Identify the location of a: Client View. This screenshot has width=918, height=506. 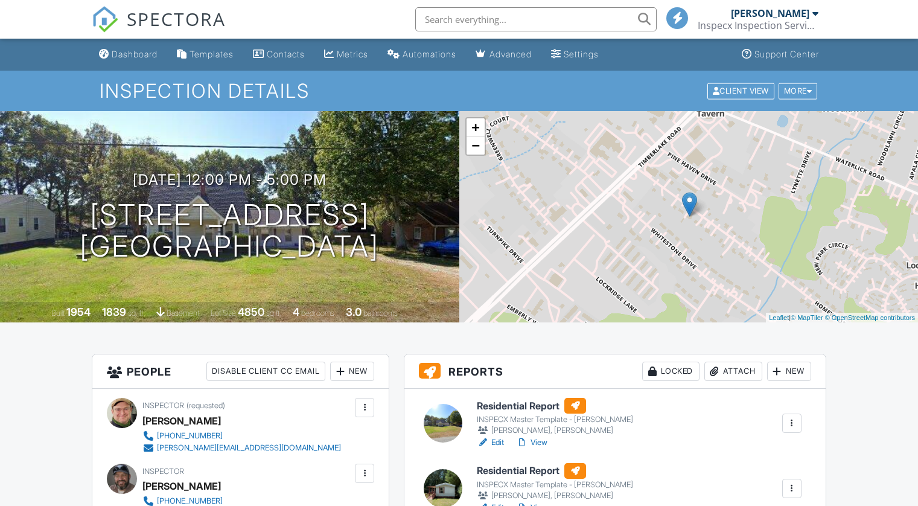
(742, 90).